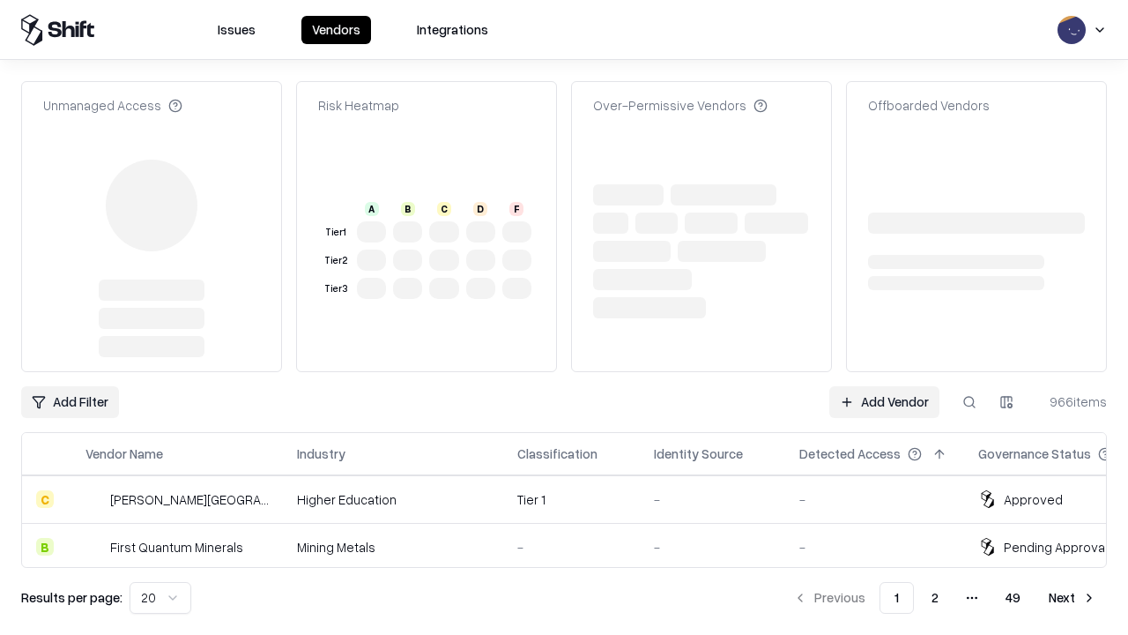  What do you see at coordinates (884, 402) in the screenshot?
I see `a: Add Vendor` at bounding box center [884, 402].